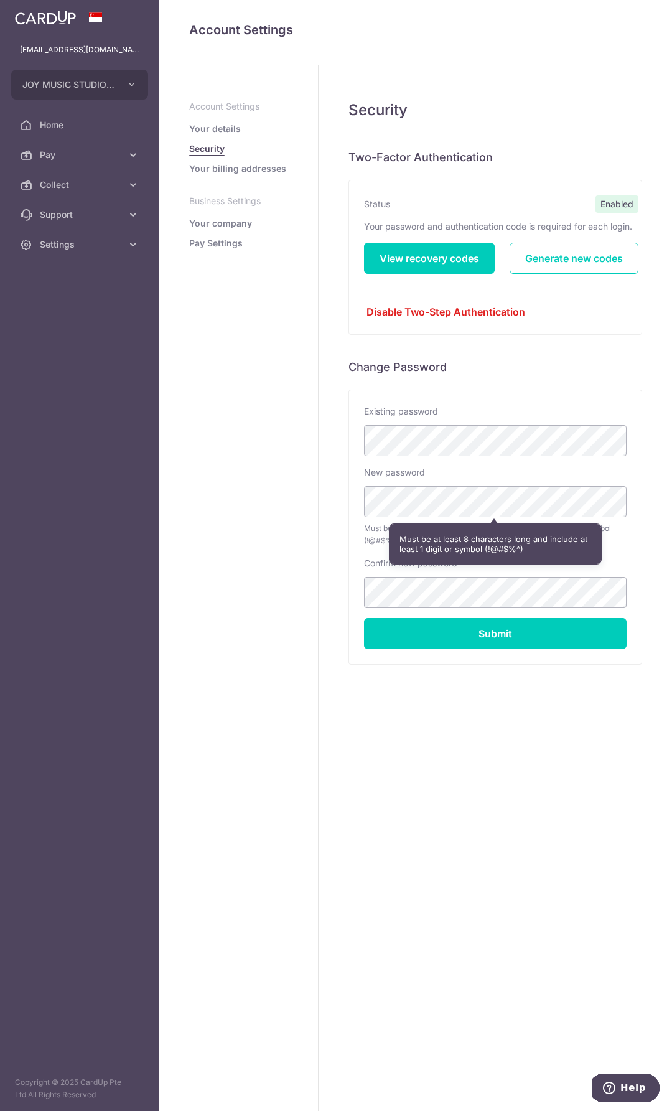  Describe the element at coordinates (411, 563) in the screenshot. I see `label: Confirm new password` at that location.